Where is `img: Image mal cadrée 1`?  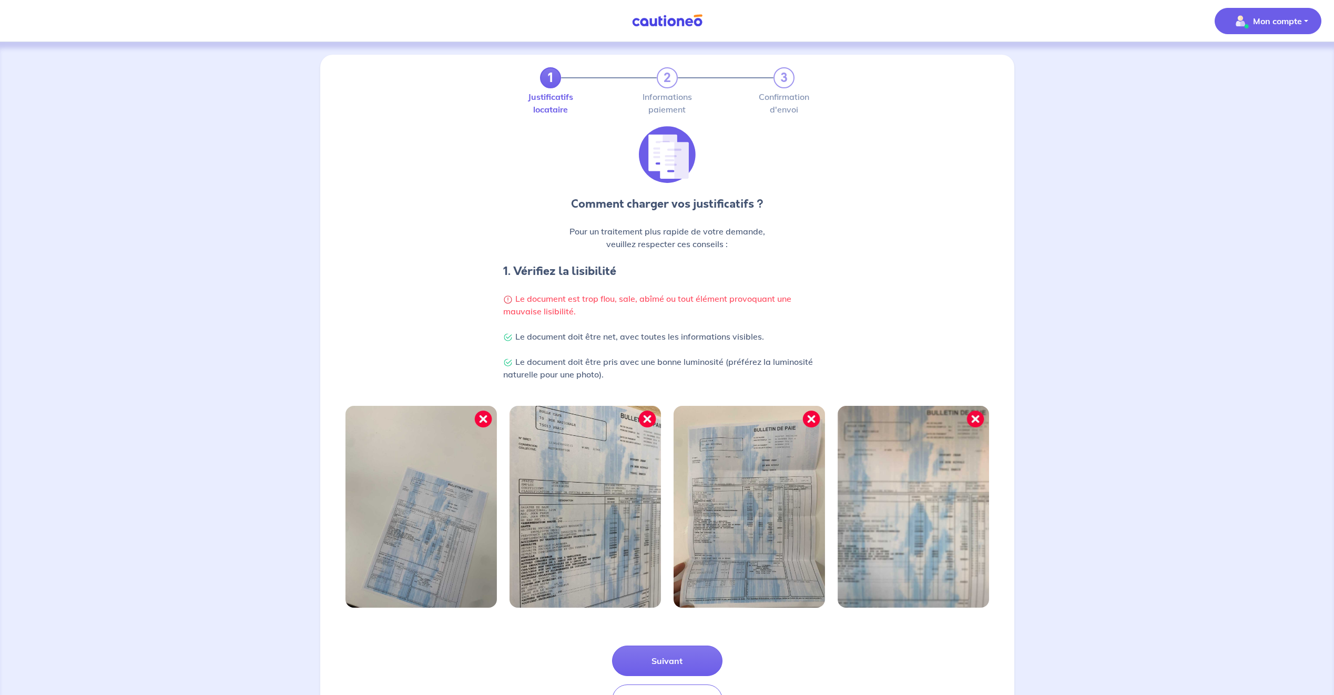 img: Image mal cadrée 1 is located at coordinates (421, 507).